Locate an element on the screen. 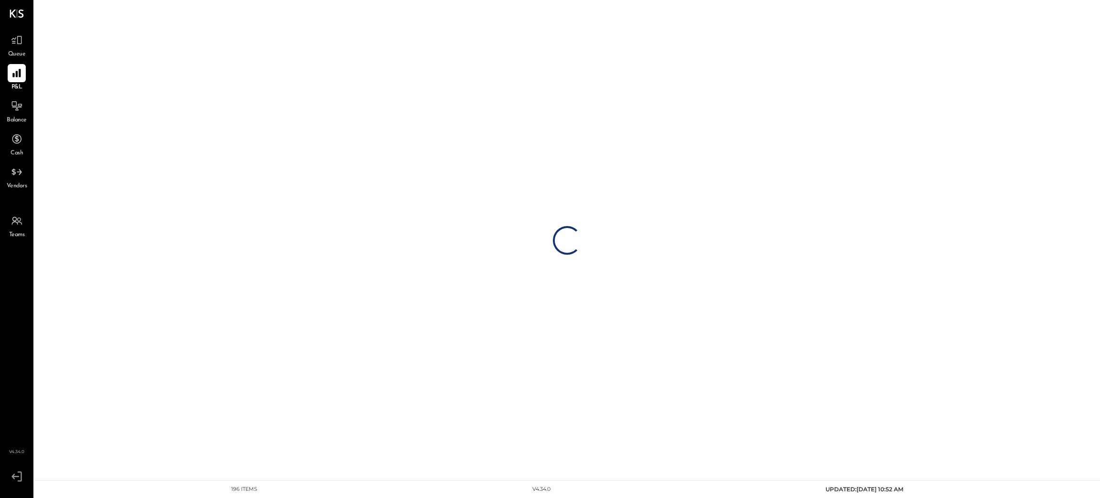  div: v 4.34.0 is located at coordinates (542, 489).